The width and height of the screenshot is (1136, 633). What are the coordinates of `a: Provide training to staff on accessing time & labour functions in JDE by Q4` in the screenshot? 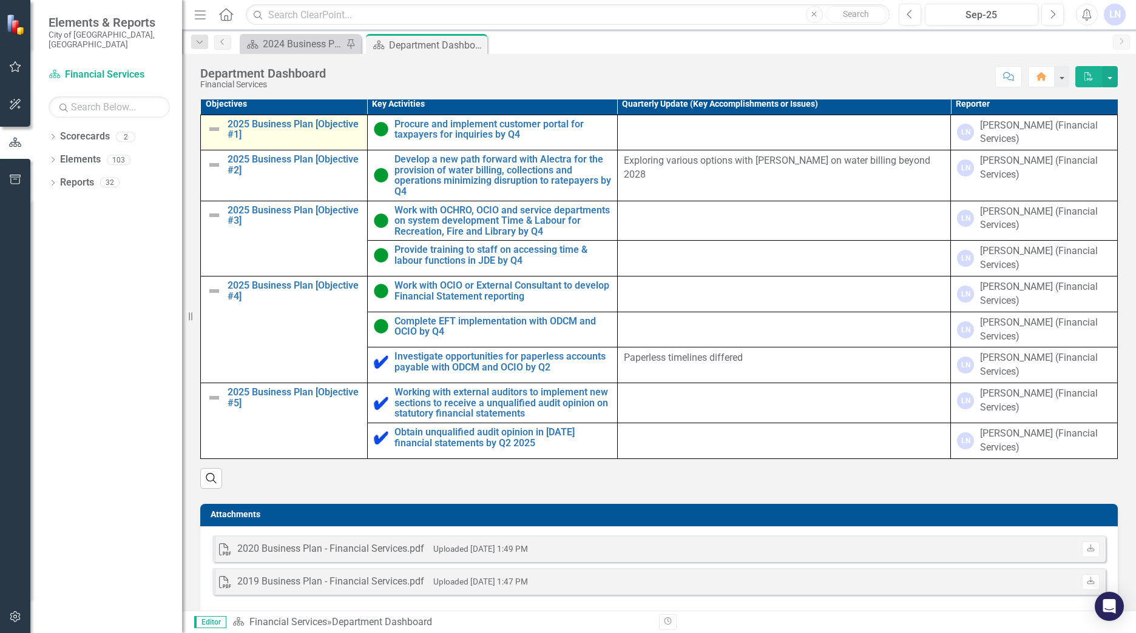 It's located at (502, 255).